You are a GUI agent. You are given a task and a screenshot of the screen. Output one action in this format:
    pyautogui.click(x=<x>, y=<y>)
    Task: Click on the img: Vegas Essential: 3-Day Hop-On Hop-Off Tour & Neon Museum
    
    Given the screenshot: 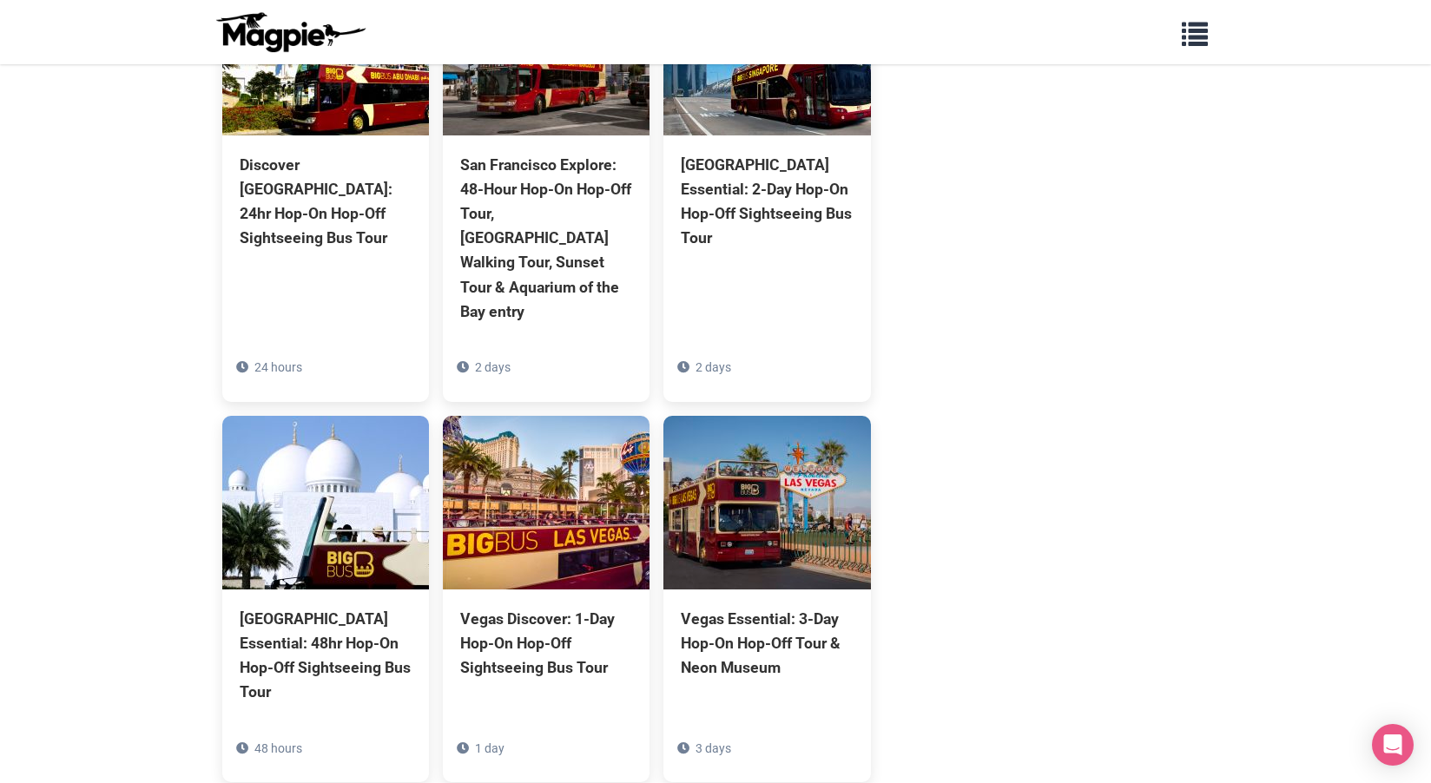 What is the action you would take?
    pyautogui.click(x=767, y=503)
    